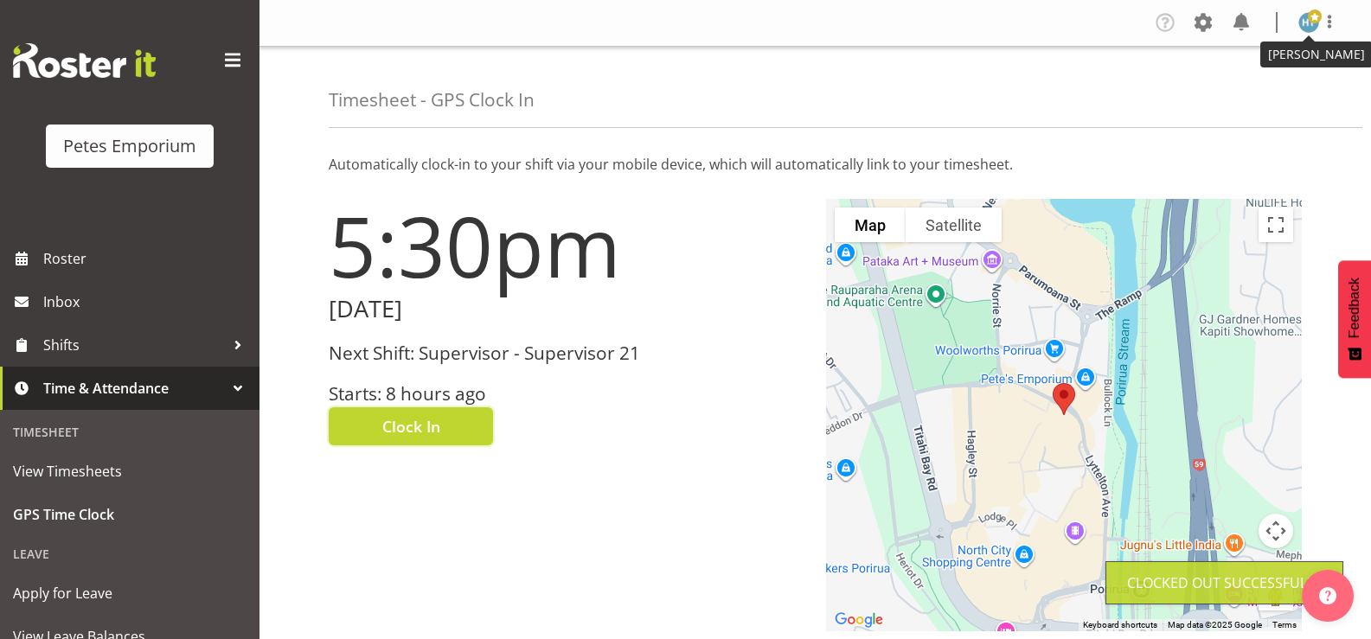  I want to click on span: Inbox, so click(147, 302).